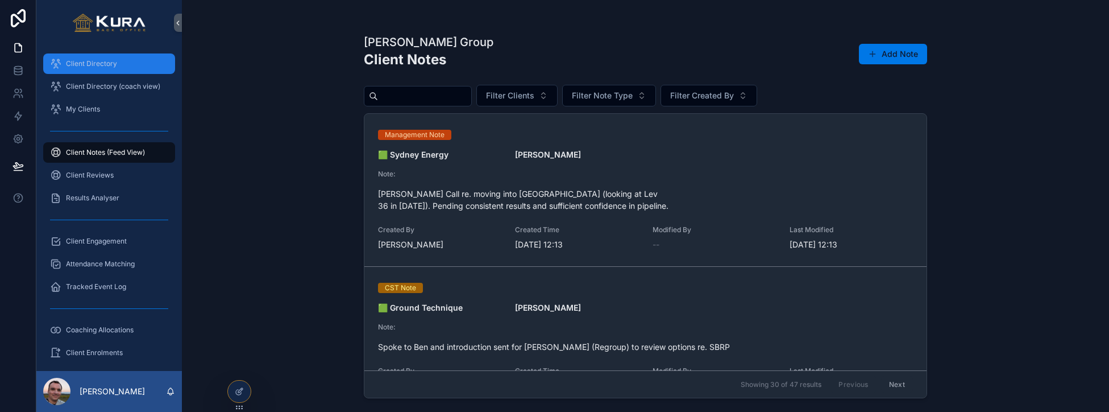 This screenshot has width=1109, height=412. I want to click on a: Attendance Matching, so click(109, 264).